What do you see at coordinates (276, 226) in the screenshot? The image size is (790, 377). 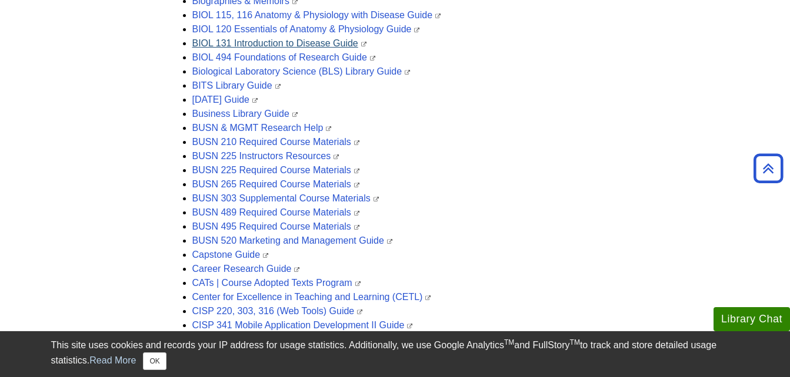 I see `a: BUSN 495 Required Course Materials` at bounding box center [276, 226].